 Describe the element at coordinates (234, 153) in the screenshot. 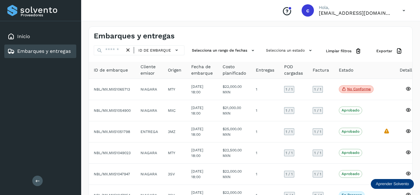

I see `td: $22,500.00 MXN` at that location.